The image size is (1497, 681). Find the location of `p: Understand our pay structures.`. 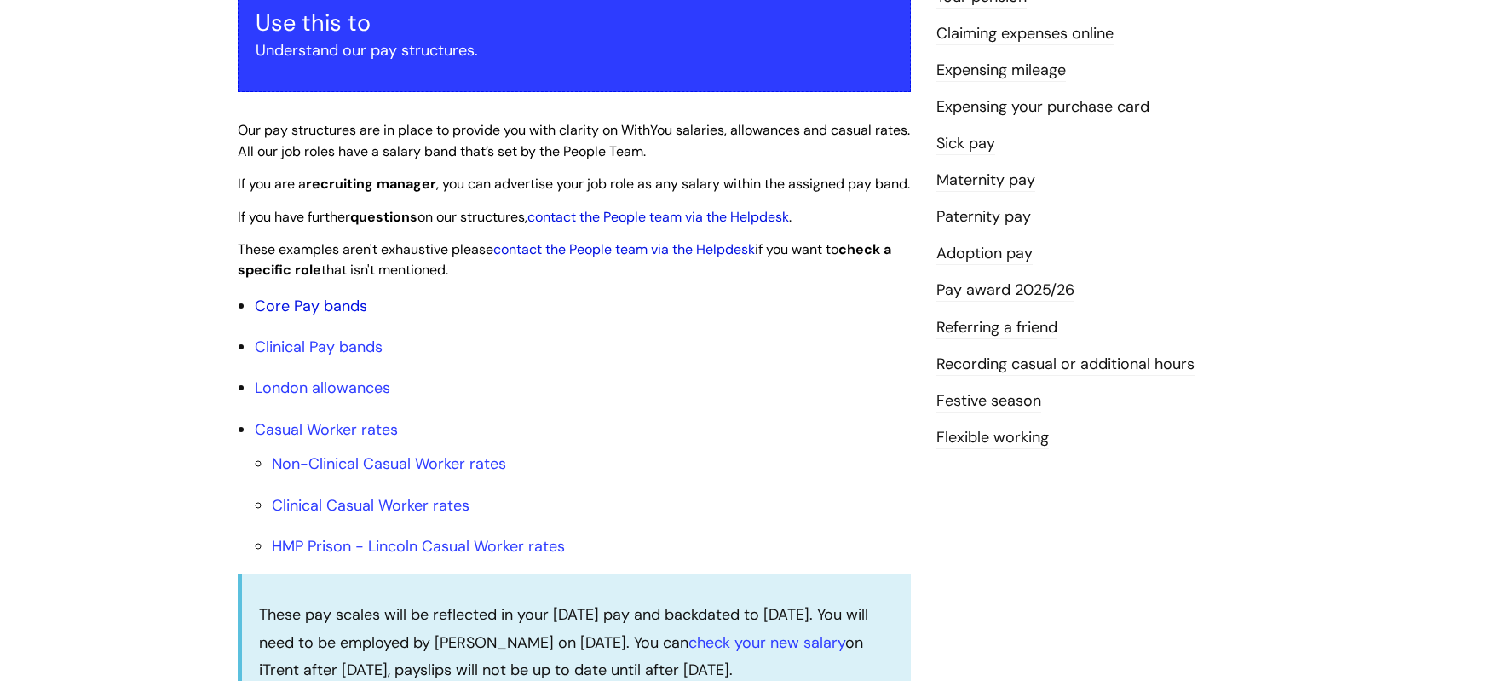

p: Understand our pay structures. is located at coordinates (574, 50).